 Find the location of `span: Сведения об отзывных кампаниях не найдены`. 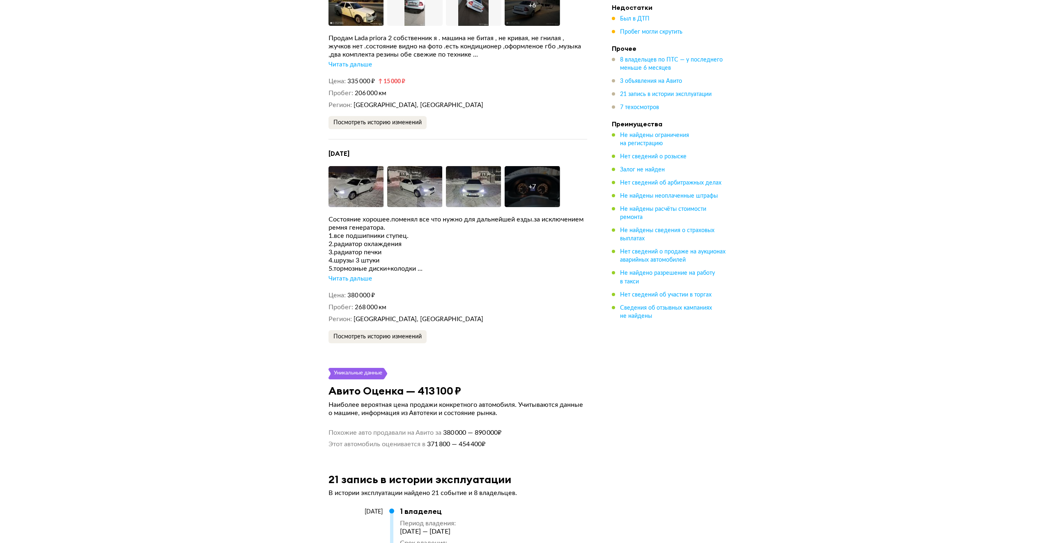

span: Сведения об отзывных кампаниях не найдены is located at coordinates (666, 312).